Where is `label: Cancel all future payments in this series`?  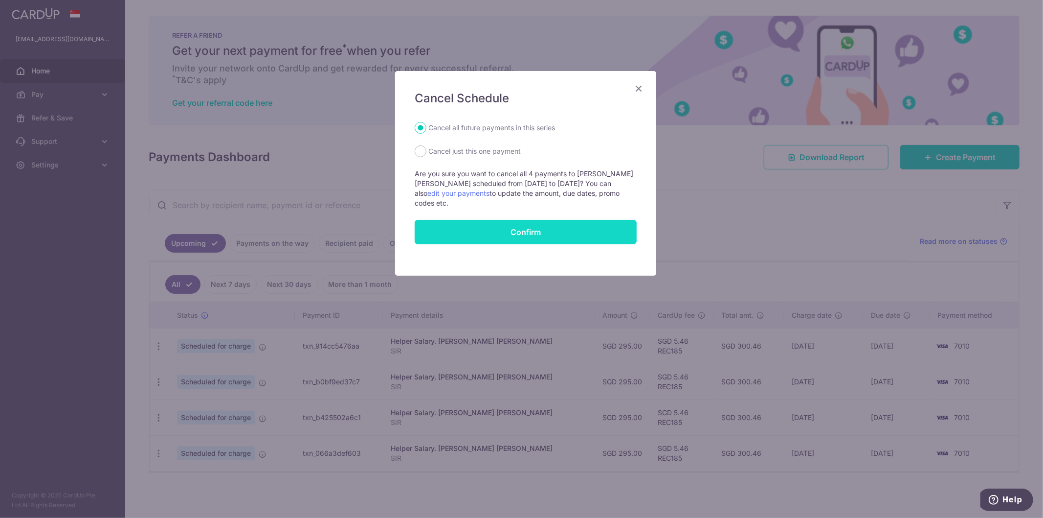
label: Cancel all future payments in this series is located at coordinates (492, 128).